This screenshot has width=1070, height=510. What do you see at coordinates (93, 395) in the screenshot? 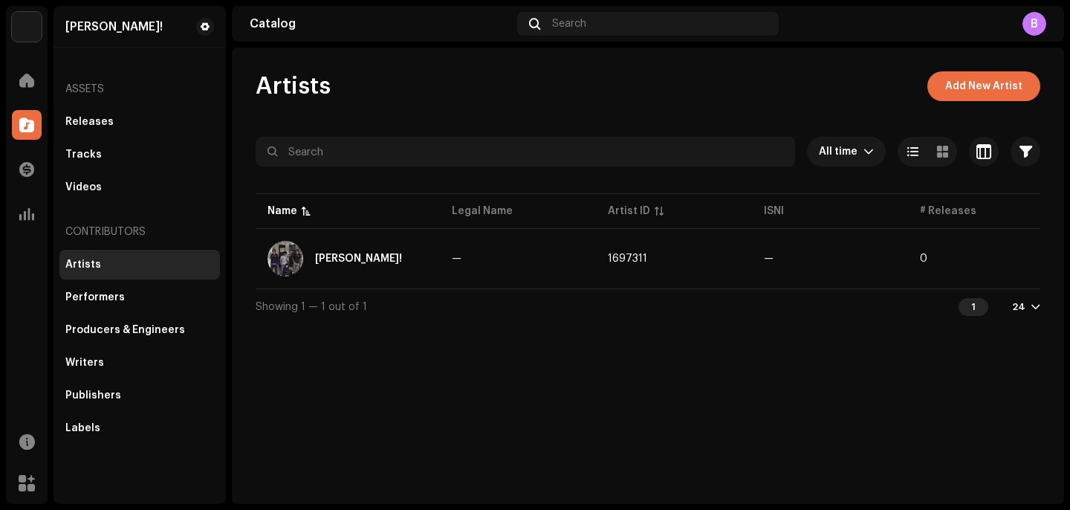
I see `div: Publishers` at bounding box center [93, 395].